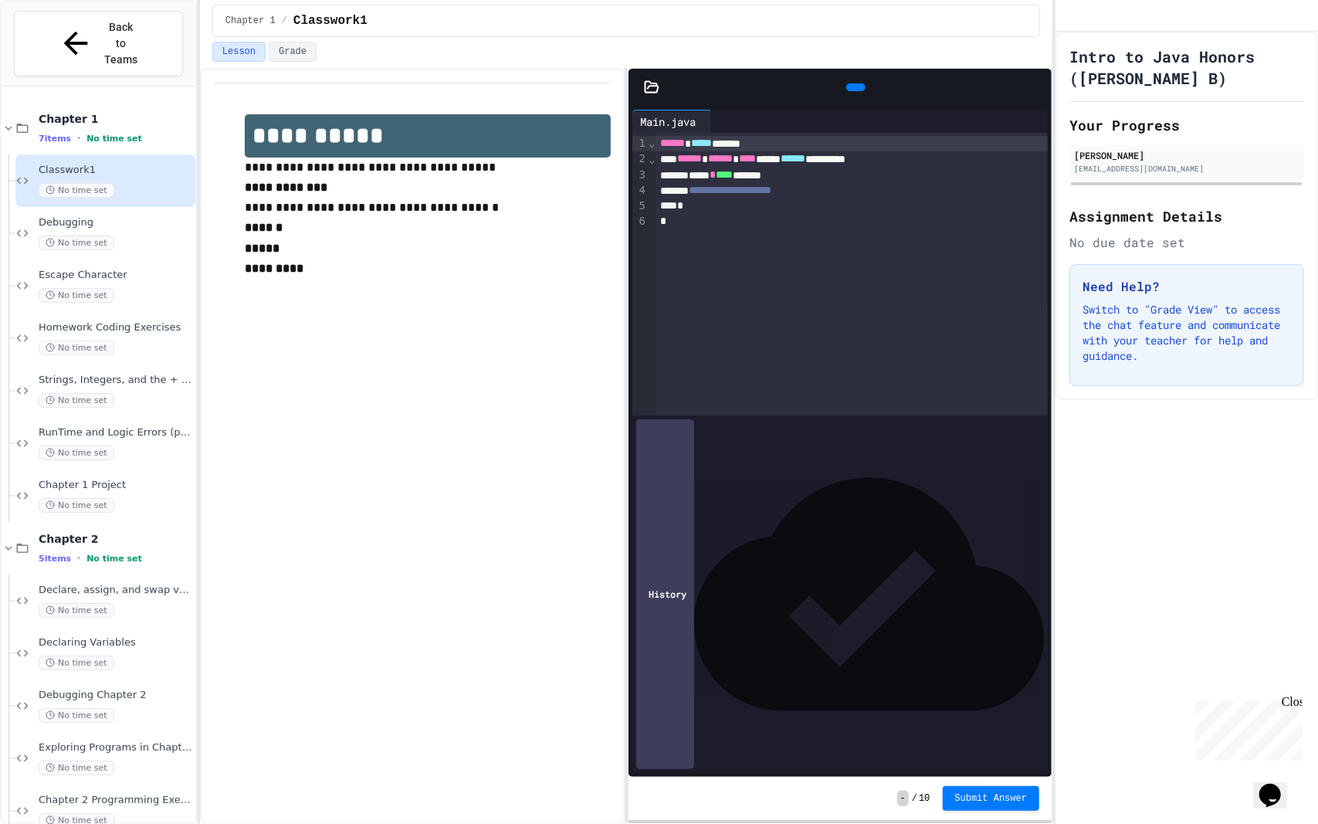 Image resolution: width=1318 pixels, height=824 pixels. What do you see at coordinates (640, 159) in the screenshot?
I see `div: 2` at bounding box center [640, 159].